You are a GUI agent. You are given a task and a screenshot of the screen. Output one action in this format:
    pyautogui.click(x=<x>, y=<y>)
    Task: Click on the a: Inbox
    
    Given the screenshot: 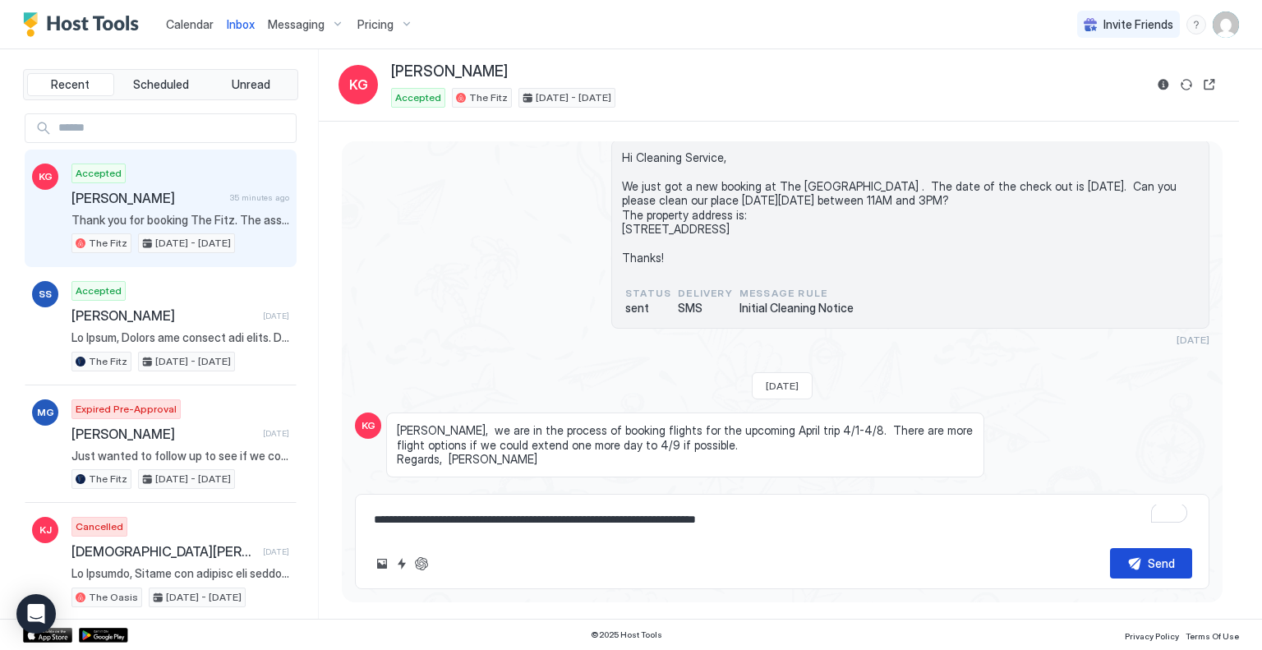 What is the action you would take?
    pyautogui.click(x=241, y=24)
    